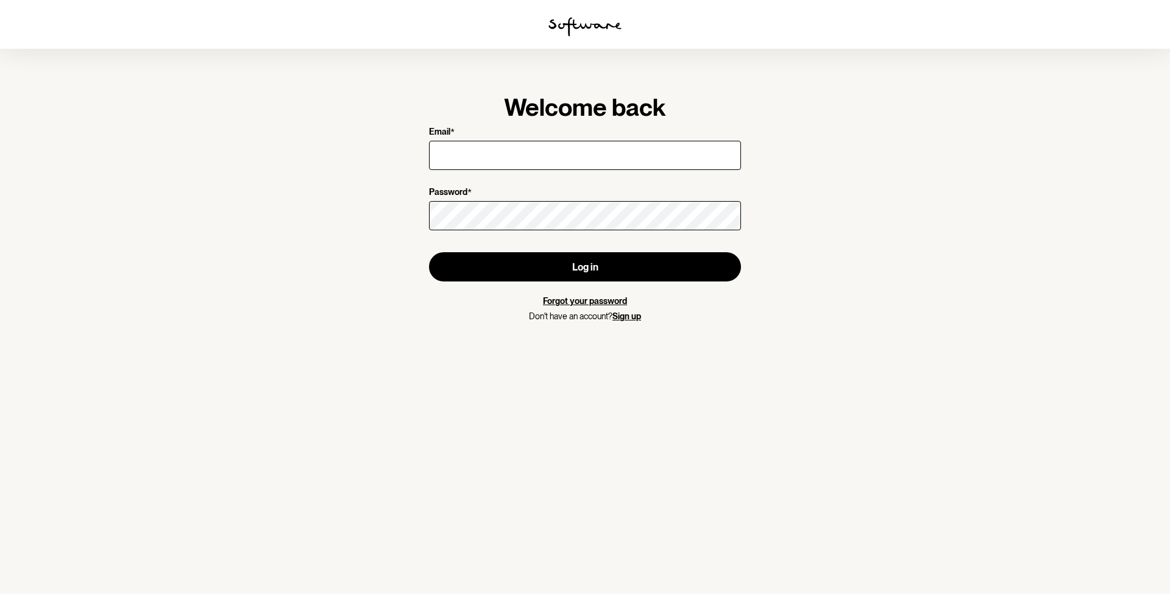 The width and height of the screenshot is (1170, 594). What do you see at coordinates (585, 27) in the screenshot?
I see `img: software logo` at bounding box center [585, 27].